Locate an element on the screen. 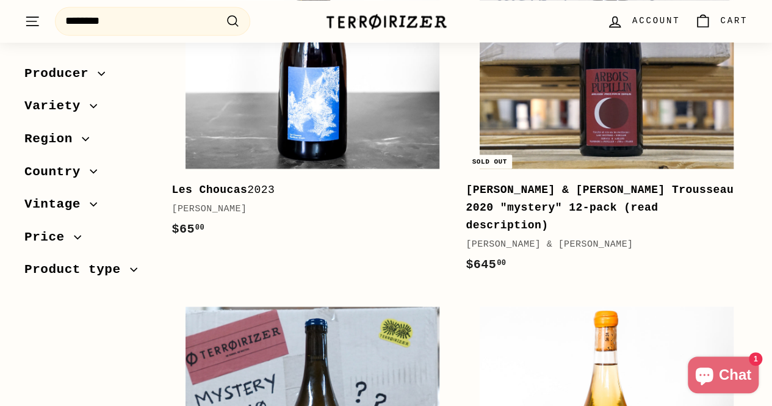  span: Cart is located at coordinates (734, 21).